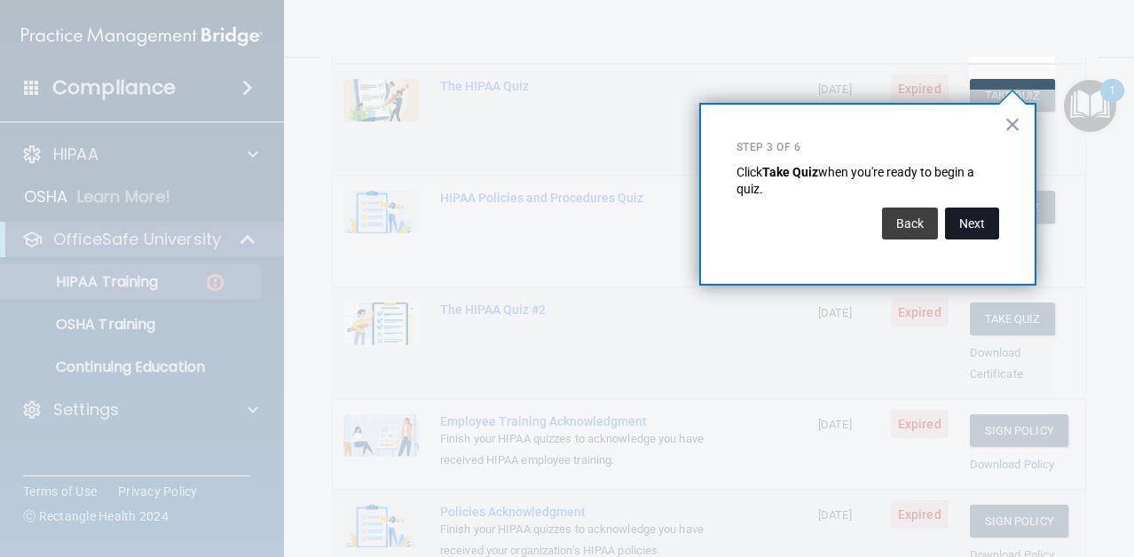 The width and height of the screenshot is (1134, 557). What do you see at coordinates (790, 172) in the screenshot?
I see `strong: Take Quiz` at bounding box center [790, 172].